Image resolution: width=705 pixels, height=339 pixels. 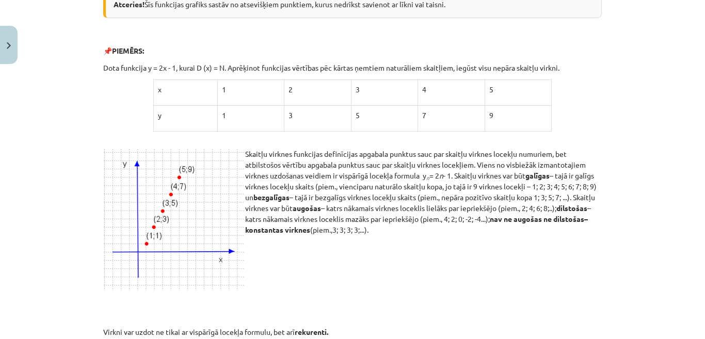 What do you see at coordinates (278, 230) in the screenshot?
I see `b: konstantas virknes` at bounding box center [278, 230].